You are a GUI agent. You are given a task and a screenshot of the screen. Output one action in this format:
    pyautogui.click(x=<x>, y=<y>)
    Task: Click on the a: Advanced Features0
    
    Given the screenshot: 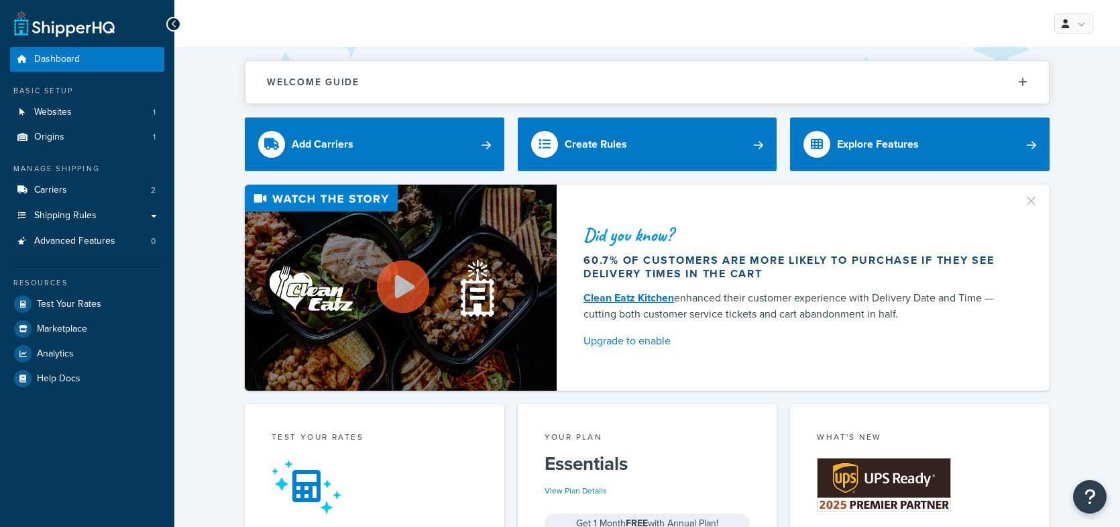 What is the action you would take?
    pyautogui.click(x=87, y=241)
    